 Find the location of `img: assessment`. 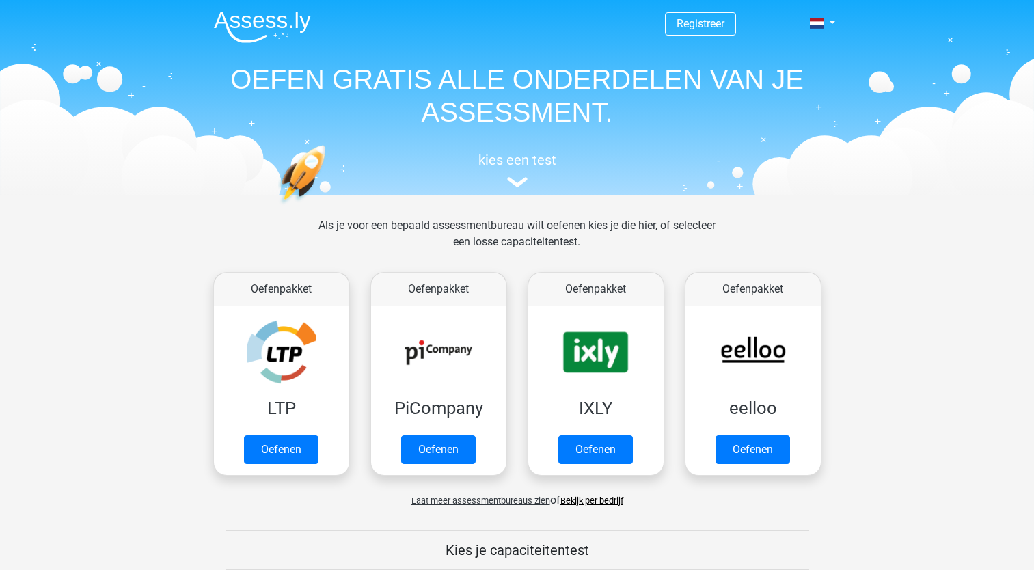

img: assessment is located at coordinates (517, 182).